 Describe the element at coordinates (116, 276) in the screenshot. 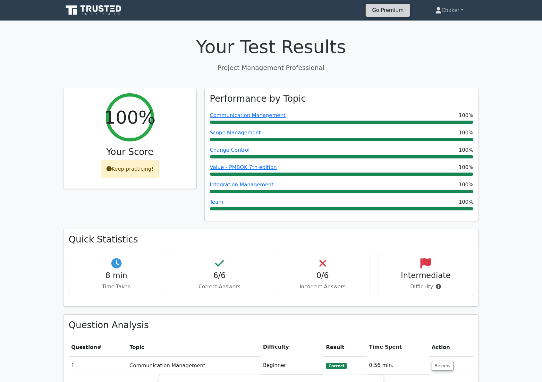

I see `h4: 8 min` at that location.